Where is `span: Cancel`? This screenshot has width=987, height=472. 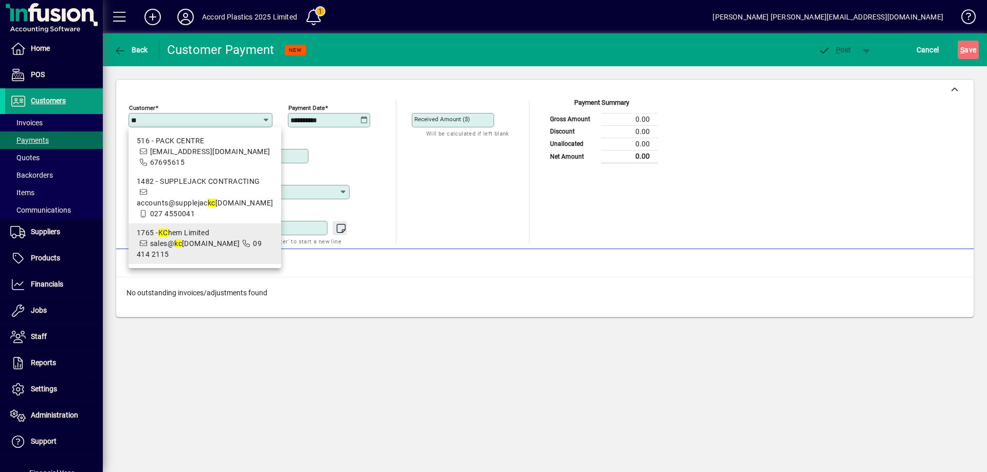
span: Cancel is located at coordinates (928, 50).